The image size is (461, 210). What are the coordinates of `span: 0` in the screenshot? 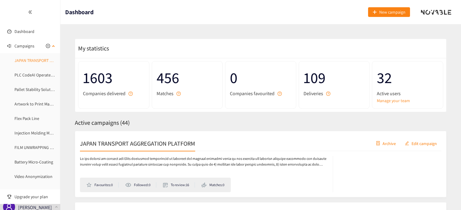 It's located at (261, 78).